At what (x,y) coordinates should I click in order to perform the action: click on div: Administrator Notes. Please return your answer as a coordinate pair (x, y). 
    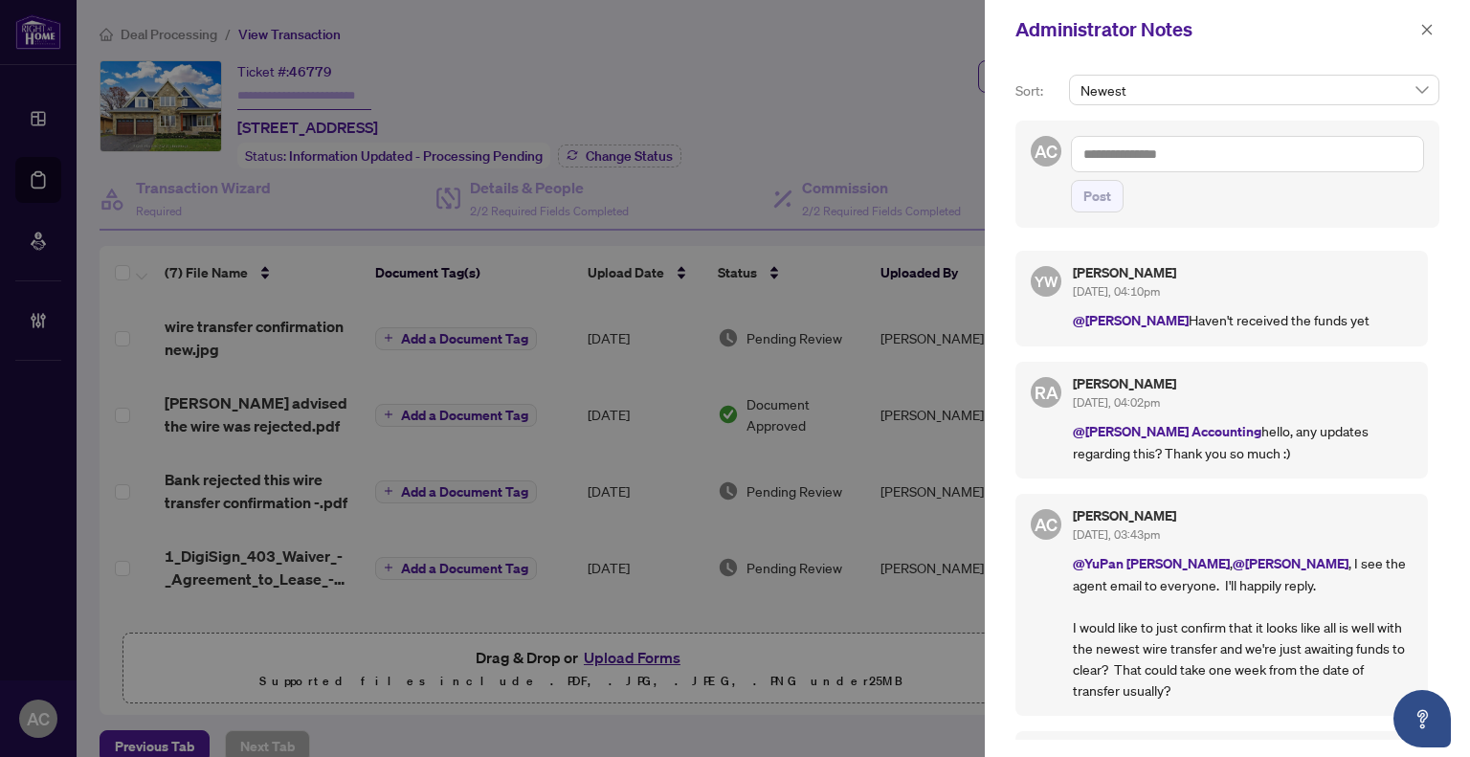
    Looking at the image, I should click on (1215, 30).